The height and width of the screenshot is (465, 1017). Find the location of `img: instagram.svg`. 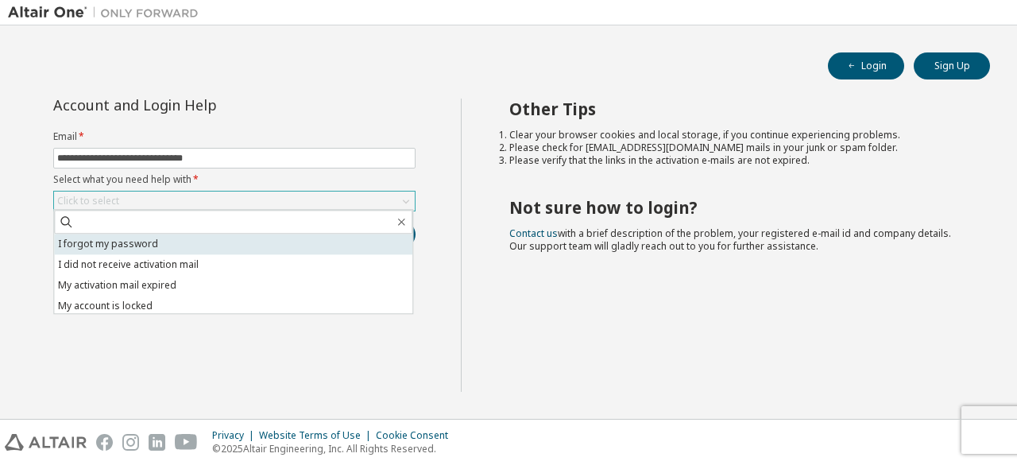

img: instagram.svg is located at coordinates (130, 442).